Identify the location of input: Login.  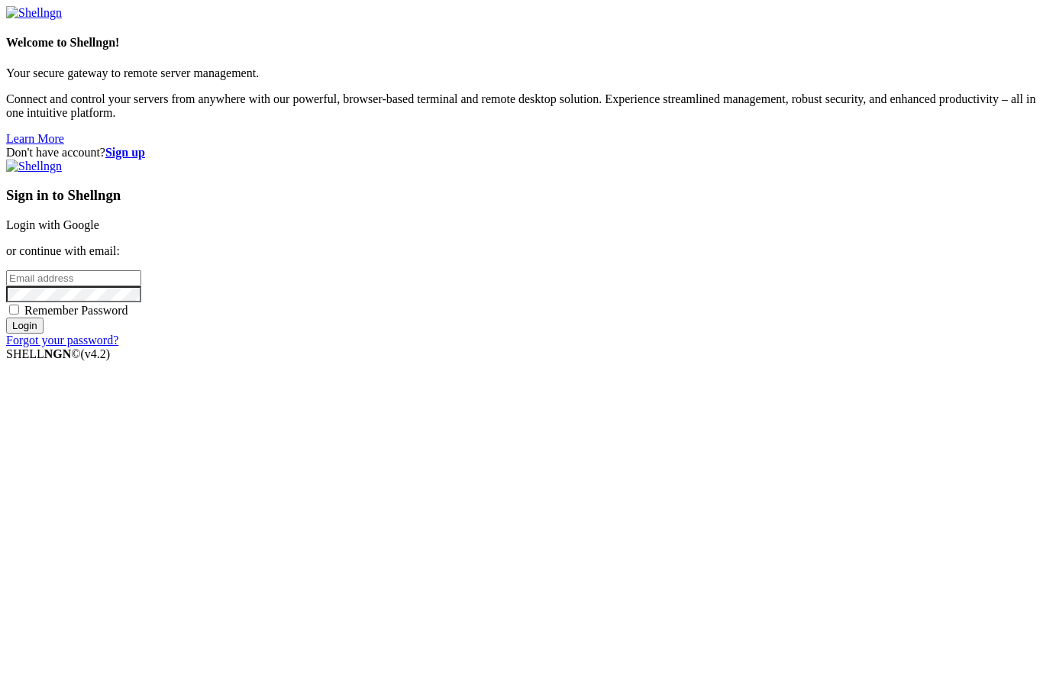
(24, 325).